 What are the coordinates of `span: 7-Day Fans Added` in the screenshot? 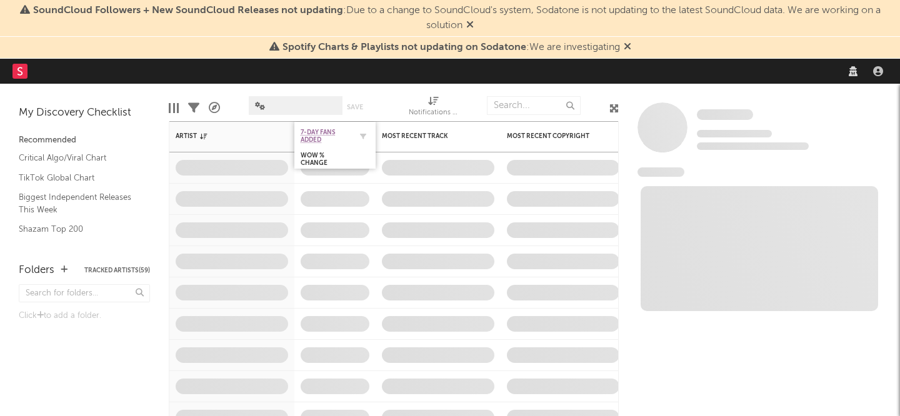 It's located at (326, 136).